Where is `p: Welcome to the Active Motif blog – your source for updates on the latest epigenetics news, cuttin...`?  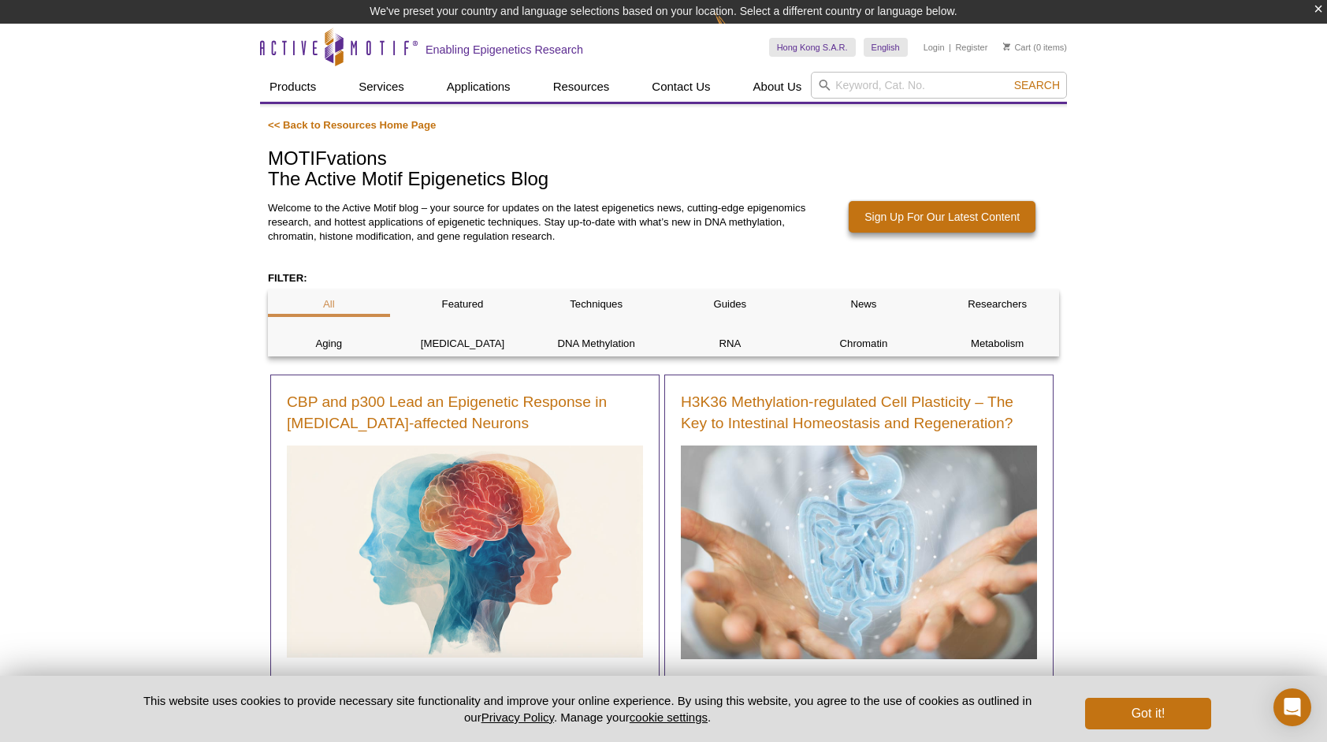
p: Welcome to the Active Motif blog – your source for updates on the latest epigenetics news, cuttin... is located at coordinates (541, 222).